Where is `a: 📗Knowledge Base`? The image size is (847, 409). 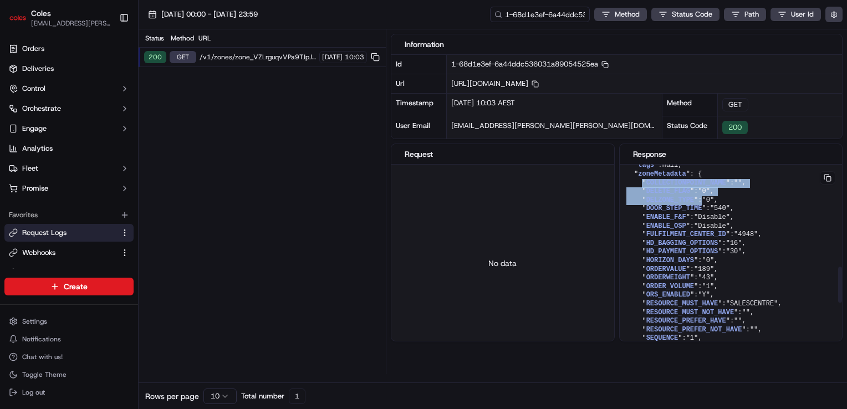
a: 📗Knowledge Base is located at coordinates (48, 166).